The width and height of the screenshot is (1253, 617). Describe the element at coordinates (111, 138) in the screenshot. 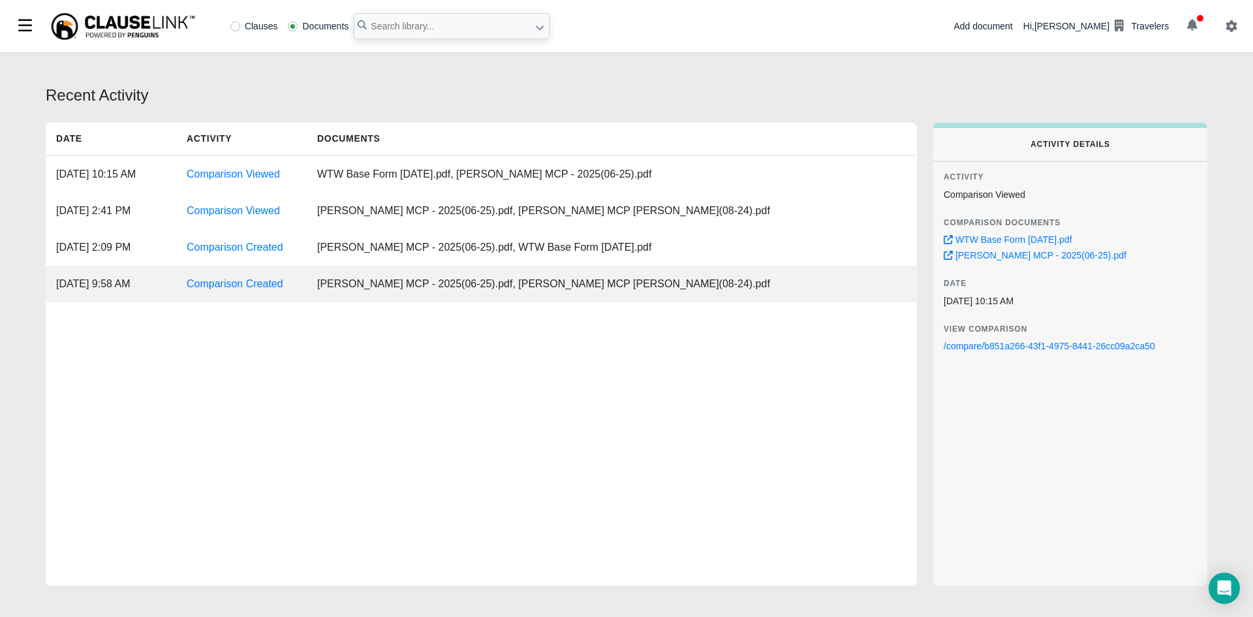

I see `h5: Date` at that location.